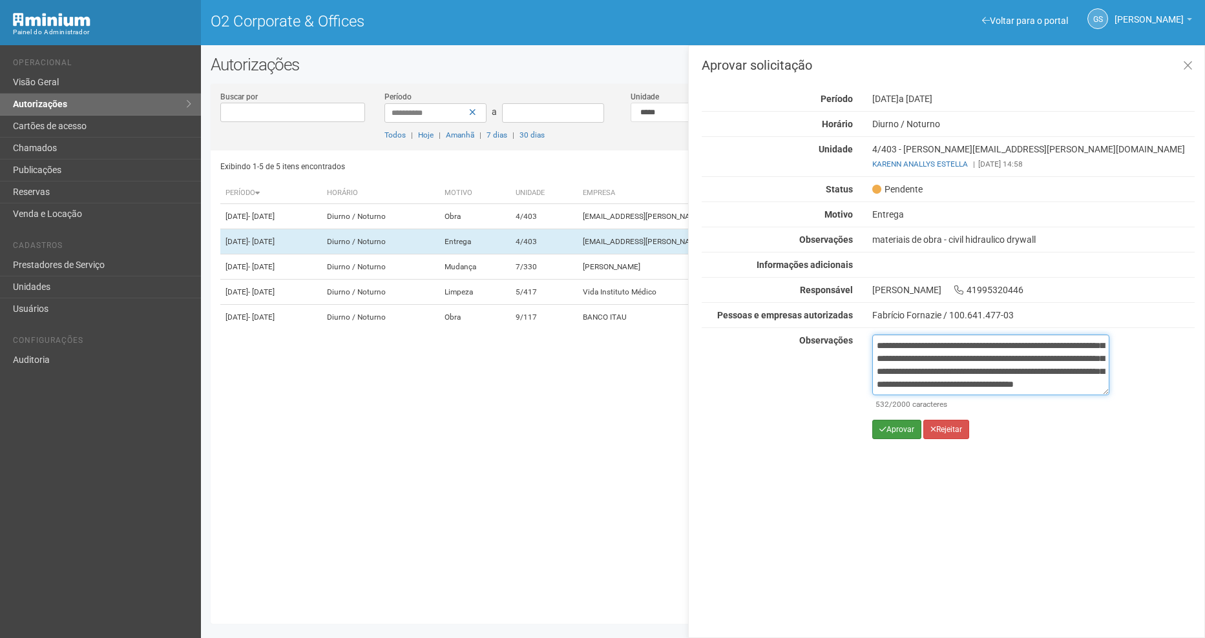  I want to click on strong: Horário, so click(837, 124).